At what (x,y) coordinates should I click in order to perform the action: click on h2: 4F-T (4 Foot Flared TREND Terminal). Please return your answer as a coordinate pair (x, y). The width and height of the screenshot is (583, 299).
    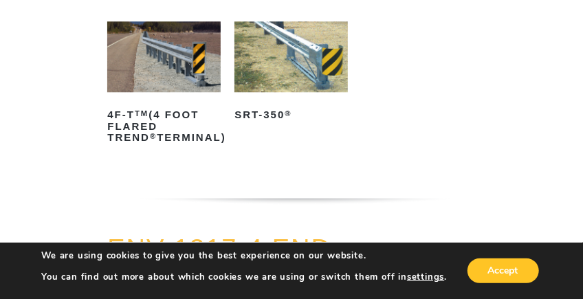
    Looking at the image, I should click on (164, 127).